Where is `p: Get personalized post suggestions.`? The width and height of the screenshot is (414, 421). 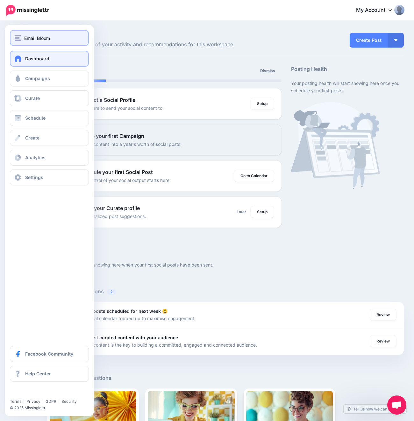
p: Get personalized post suggestions. is located at coordinates (109, 216).